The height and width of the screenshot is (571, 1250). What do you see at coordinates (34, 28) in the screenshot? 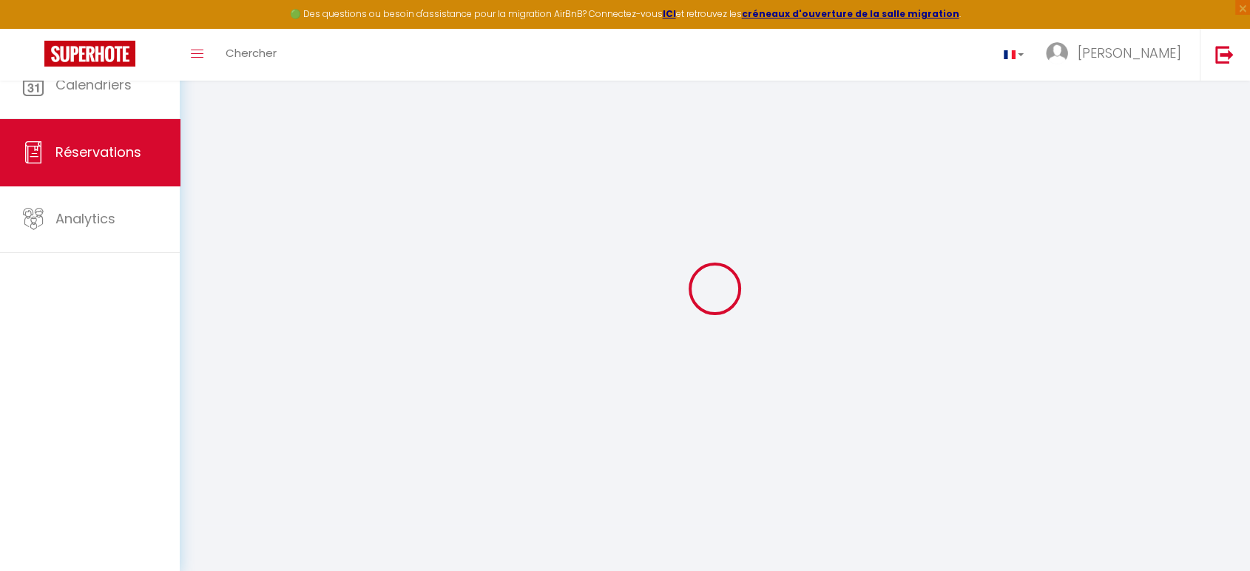
I see `button: Ouvrir le widget de chat LiveChat` at bounding box center [34, 28].